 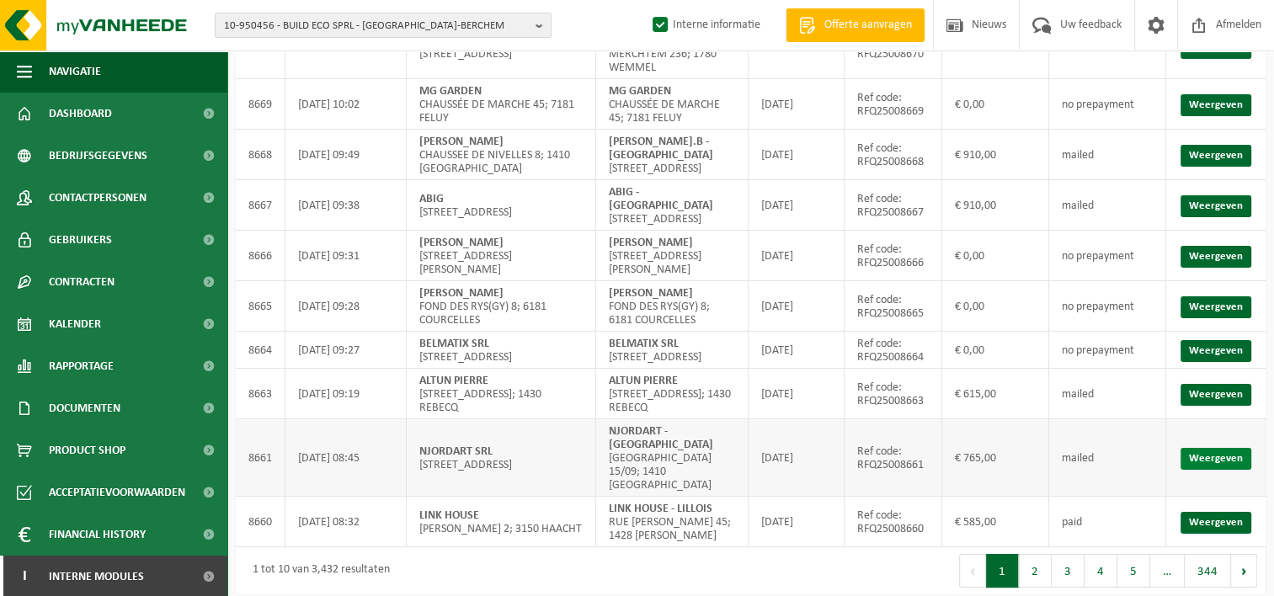 I want to click on td: Ref code: RFQ25008669, so click(x=893, y=104).